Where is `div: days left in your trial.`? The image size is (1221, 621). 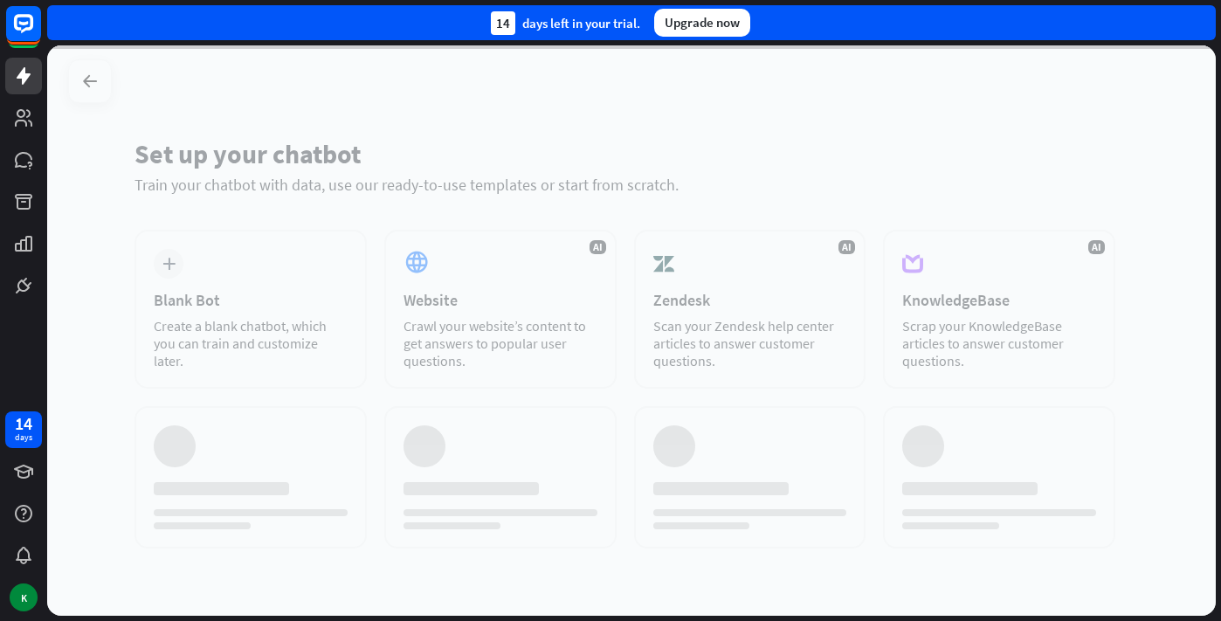
div: days left in your trial. is located at coordinates (565, 23).